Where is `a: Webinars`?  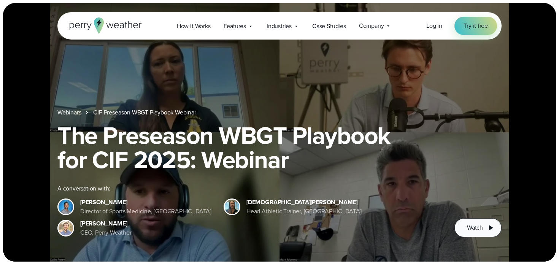
a: Webinars is located at coordinates (69, 113).